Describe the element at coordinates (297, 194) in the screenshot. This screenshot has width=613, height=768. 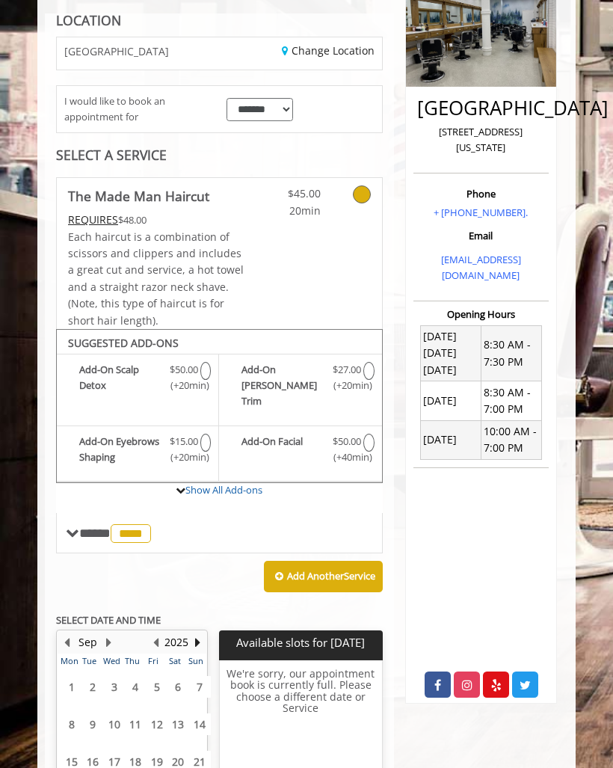
I see `span: $45.00` at that location.